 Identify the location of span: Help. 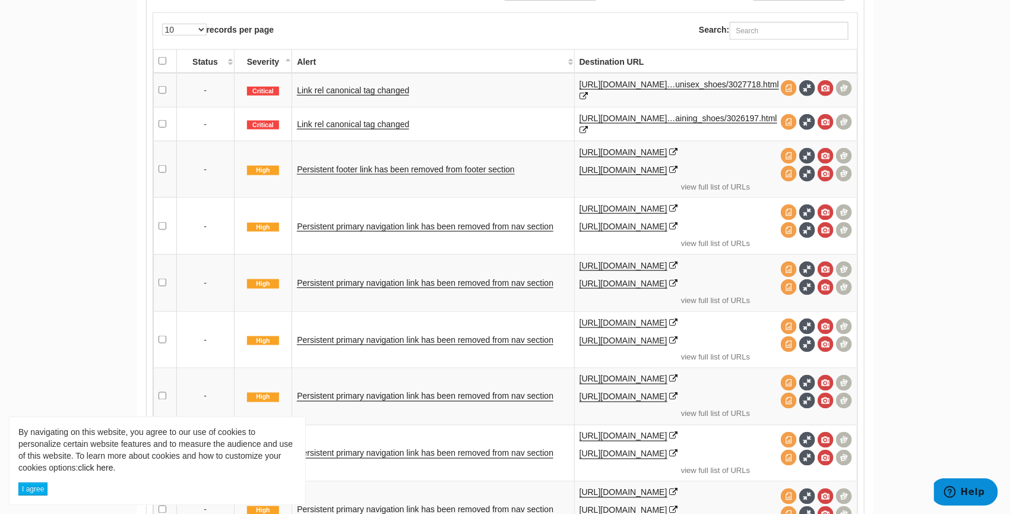
(39, 14).